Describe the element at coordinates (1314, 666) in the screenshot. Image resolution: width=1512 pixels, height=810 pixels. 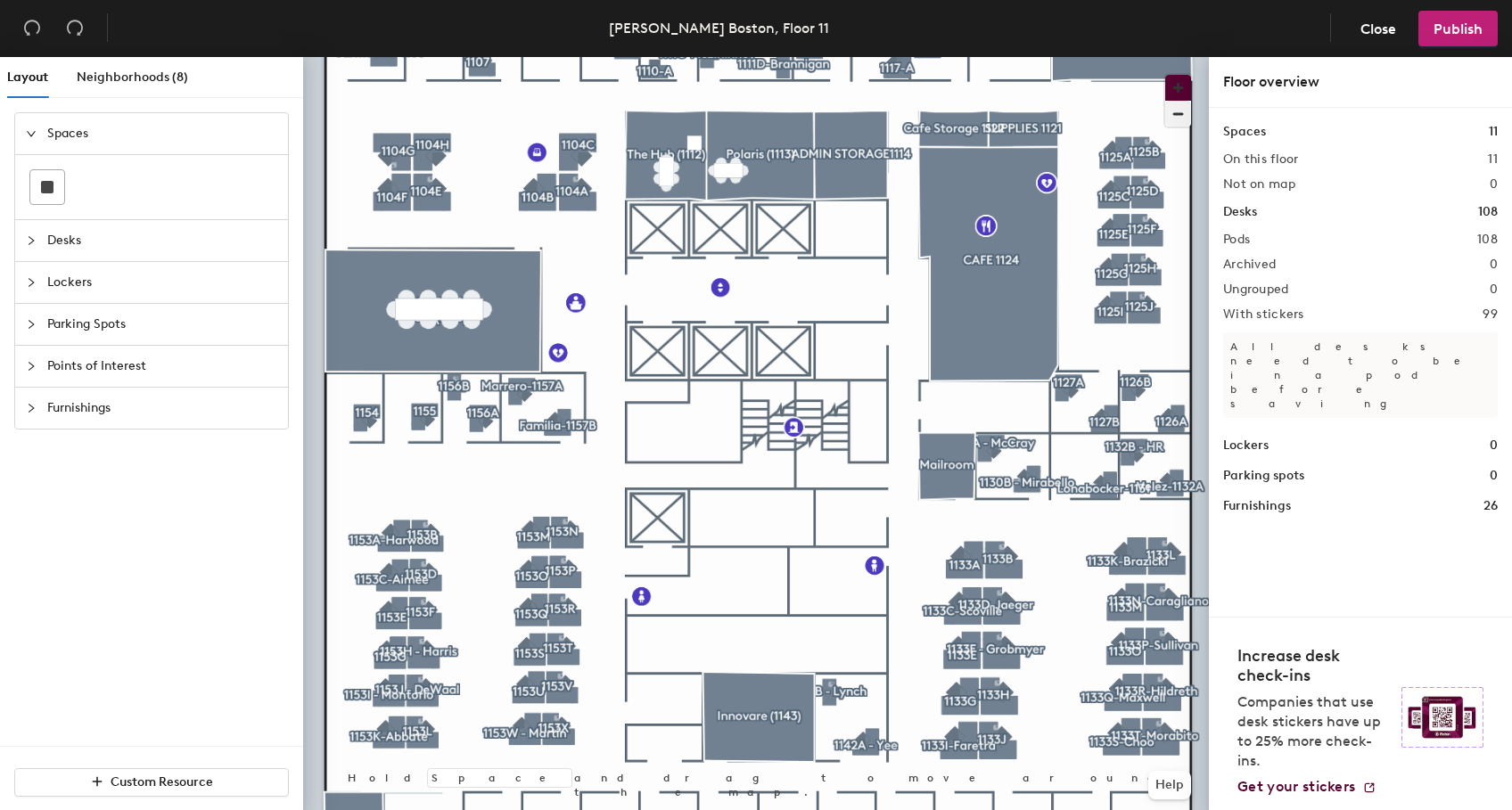
I see `h4: Increase desk check-ins` at that location.